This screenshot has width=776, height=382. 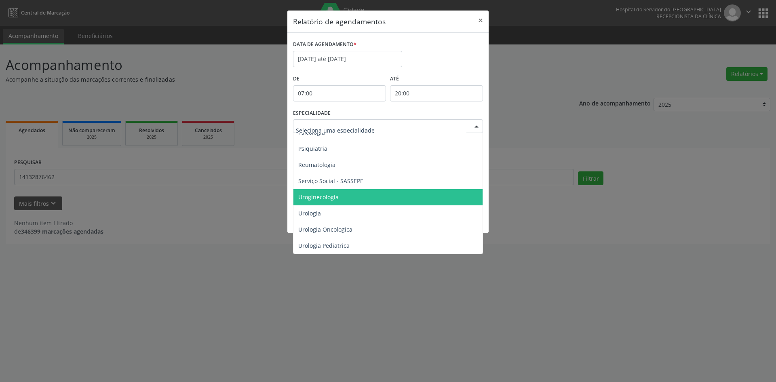 I want to click on span: Psiquiatria, so click(x=313, y=148).